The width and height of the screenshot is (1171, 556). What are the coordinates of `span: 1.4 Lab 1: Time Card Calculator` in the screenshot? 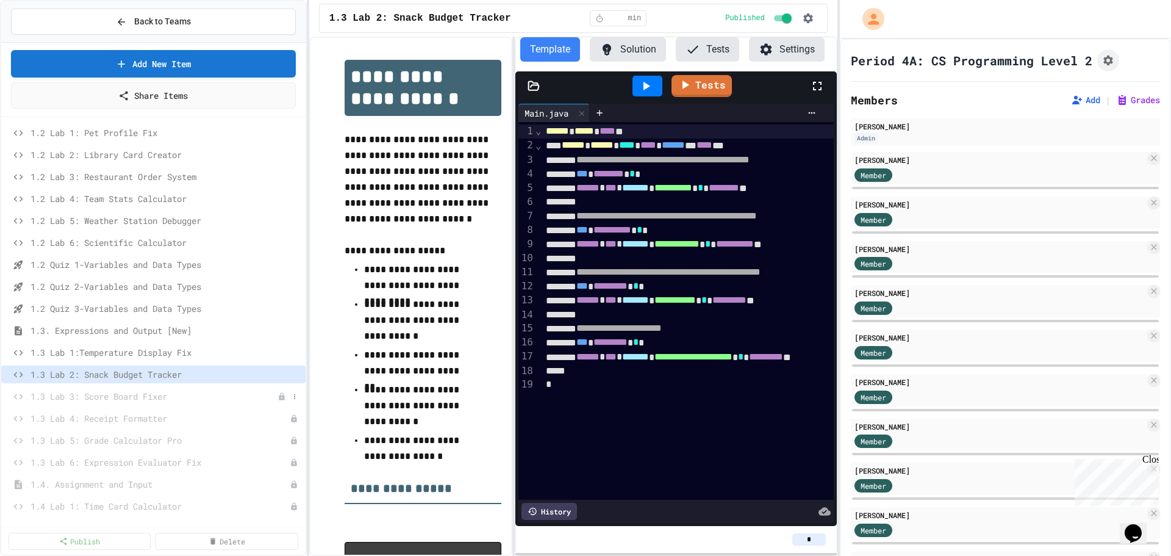 It's located at (160, 506).